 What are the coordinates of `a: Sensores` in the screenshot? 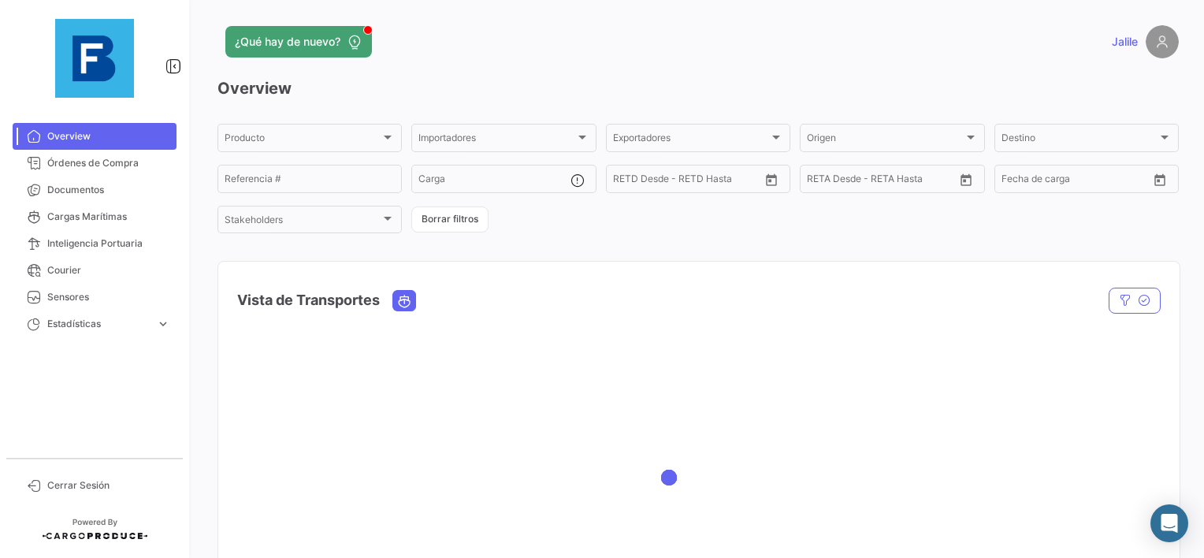 It's located at (95, 297).